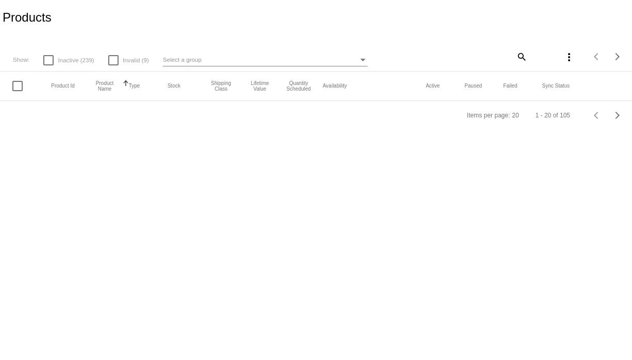  Describe the element at coordinates (76, 60) in the screenshot. I see `span: Inactive (239)` at that location.